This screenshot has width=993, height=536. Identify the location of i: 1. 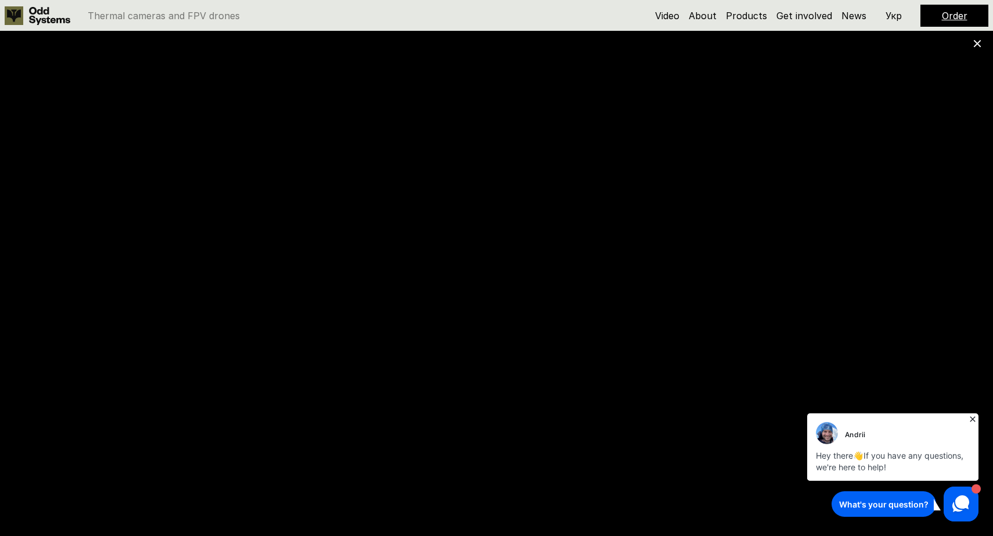
(172, 78).